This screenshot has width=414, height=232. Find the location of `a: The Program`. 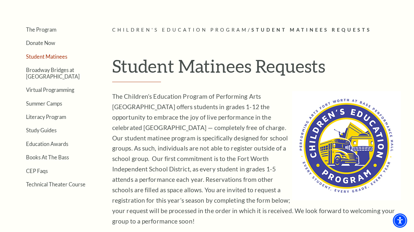

a: The Program is located at coordinates (41, 29).